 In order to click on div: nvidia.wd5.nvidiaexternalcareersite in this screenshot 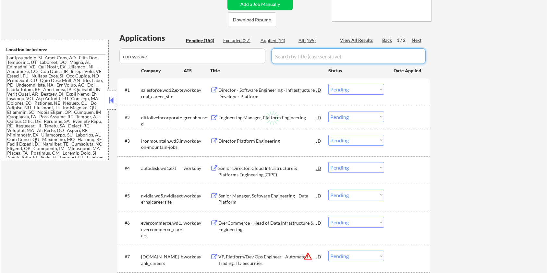, I will do `click(162, 199)`.